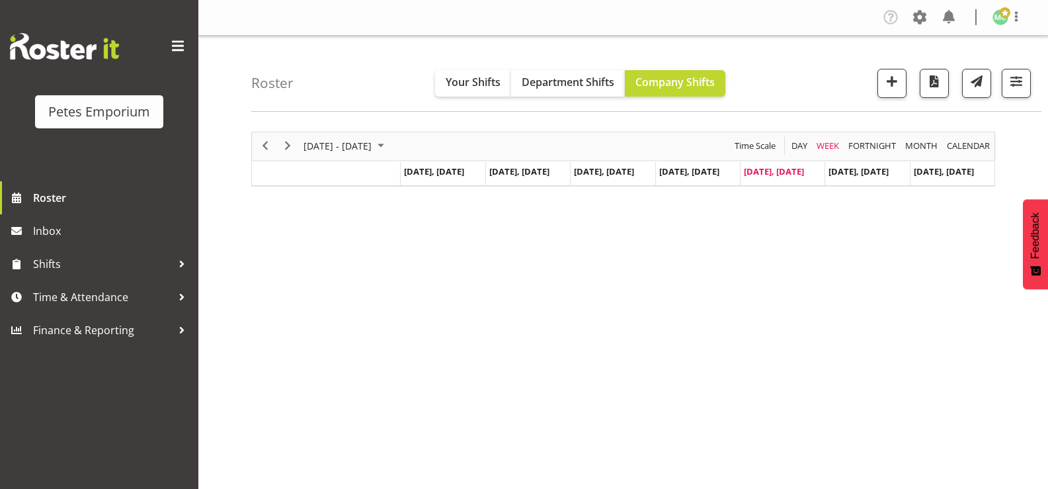 This screenshot has width=1048, height=489. I want to click on span: Time Scale, so click(755, 145).